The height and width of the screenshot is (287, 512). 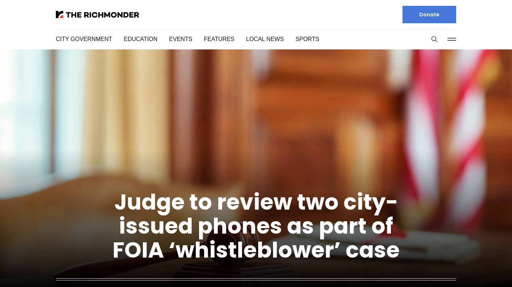 I want to click on a: Donate, so click(x=430, y=15).